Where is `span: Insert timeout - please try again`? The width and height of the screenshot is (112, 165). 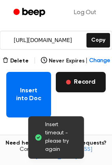
span: Insert timeout - please try again is located at coordinates (61, 137).